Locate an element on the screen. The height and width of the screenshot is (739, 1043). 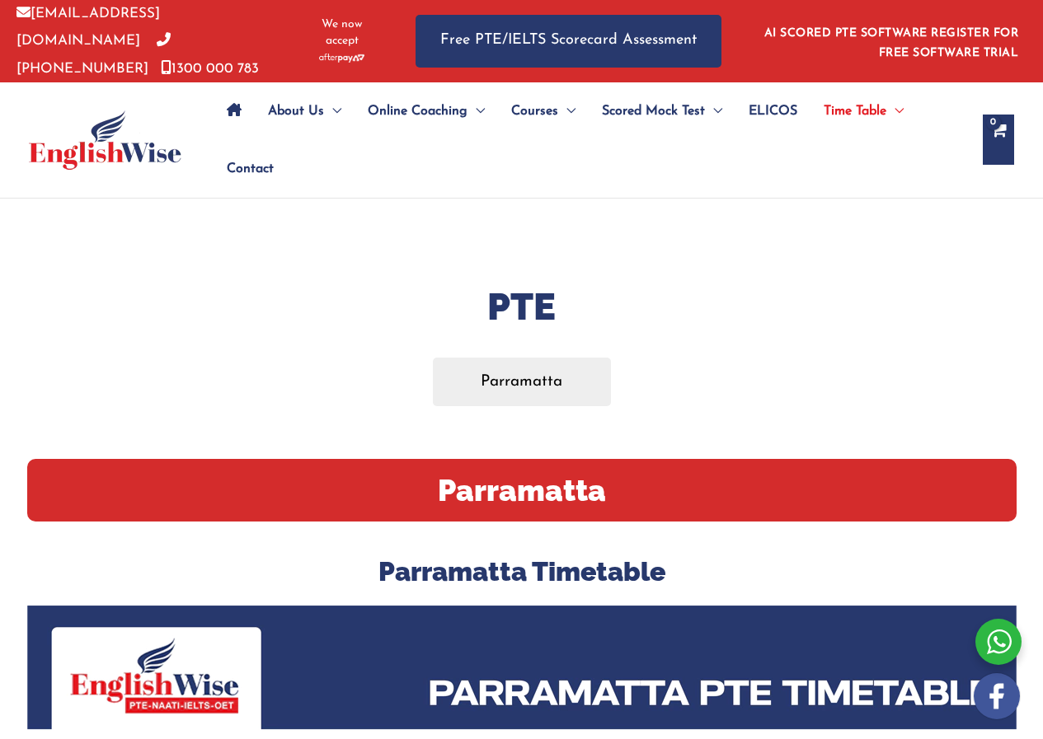
a: CoursesMenu Toggle is located at coordinates (543, 111).